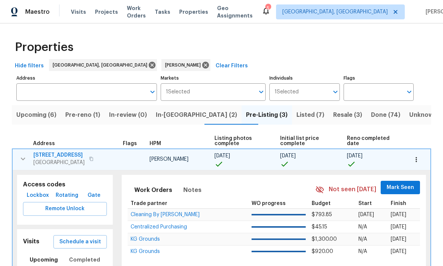 The height and width of the screenshot is (266, 443). What do you see at coordinates (29, 66) in the screenshot?
I see `button: Hide filters` at bounding box center [29, 66].